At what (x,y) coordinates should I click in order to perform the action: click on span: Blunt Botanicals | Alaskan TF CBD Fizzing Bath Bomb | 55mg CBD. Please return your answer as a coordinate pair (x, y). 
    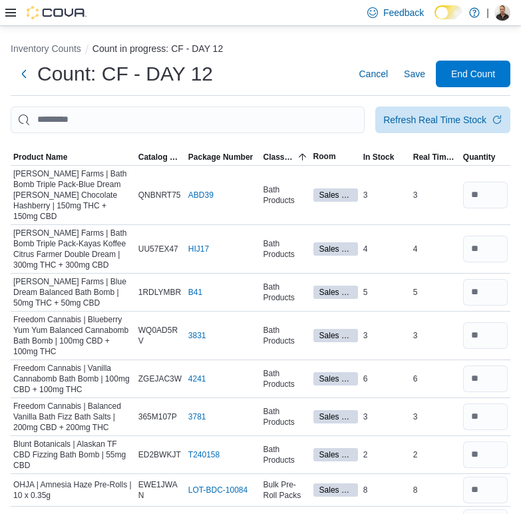
    Looking at the image, I should click on (73, 455).